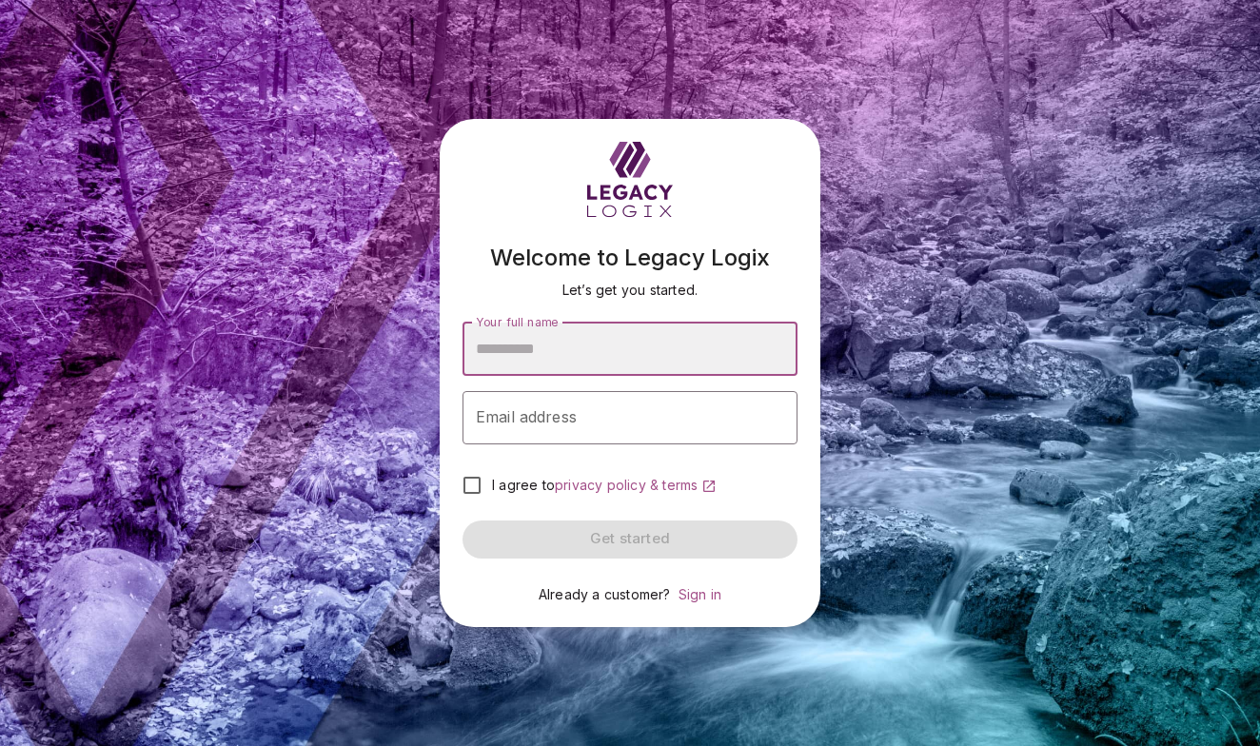 Image resolution: width=1260 pixels, height=746 pixels. What do you see at coordinates (604, 594) in the screenshot?
I see `span: Already a customer?` at bounding box center [604, 594].